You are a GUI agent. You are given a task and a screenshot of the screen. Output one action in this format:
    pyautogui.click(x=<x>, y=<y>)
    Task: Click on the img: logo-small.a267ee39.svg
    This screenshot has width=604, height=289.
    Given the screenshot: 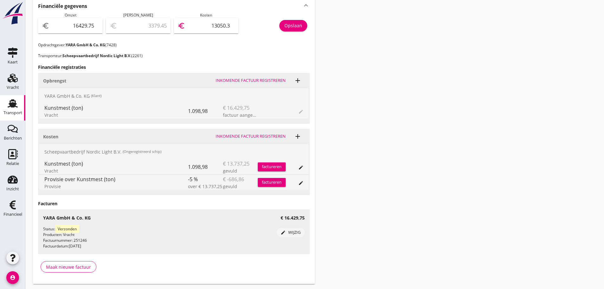 What is the action you would take?
    pyautogui.click(x=13, y=13)
    